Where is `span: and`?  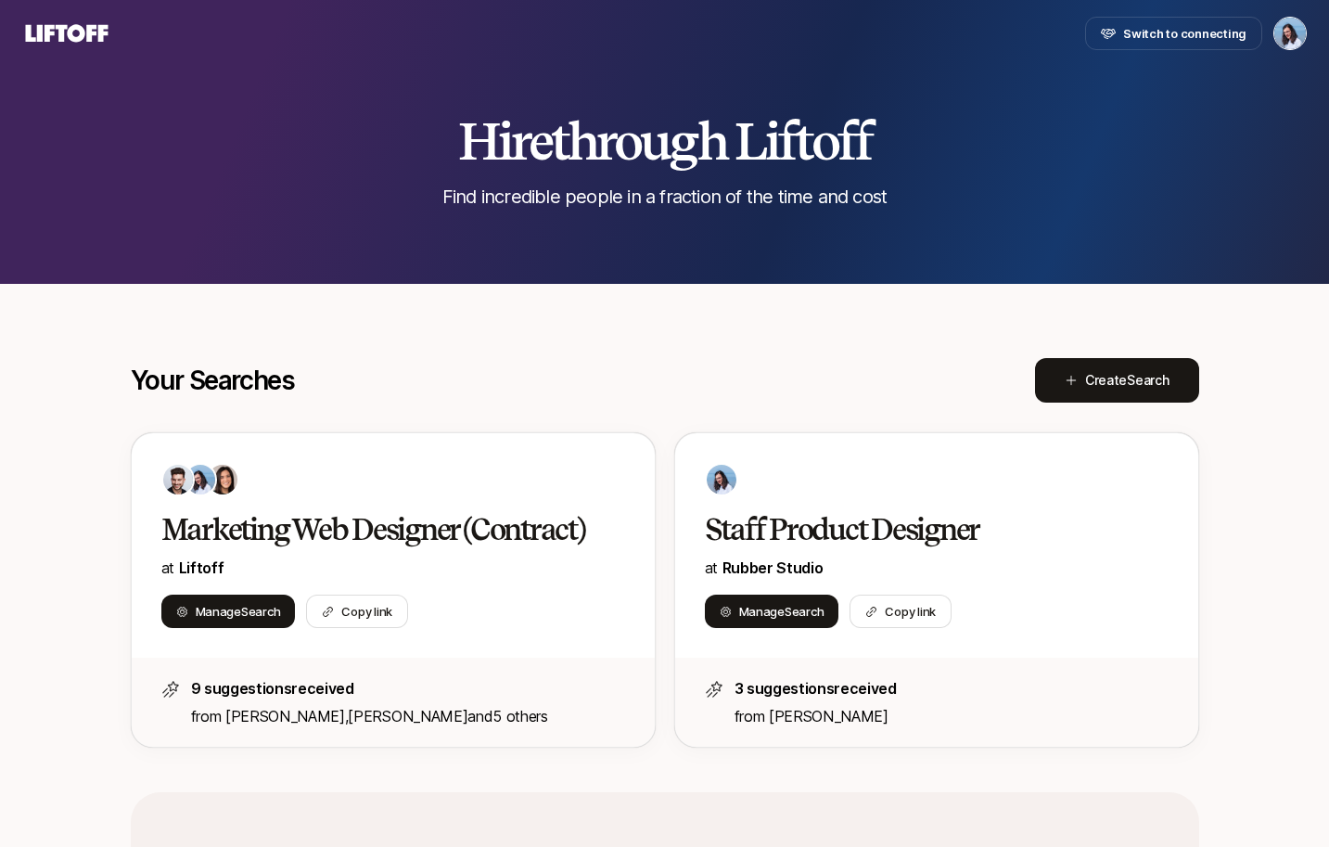
span: and is located at coordinates (507, 716).